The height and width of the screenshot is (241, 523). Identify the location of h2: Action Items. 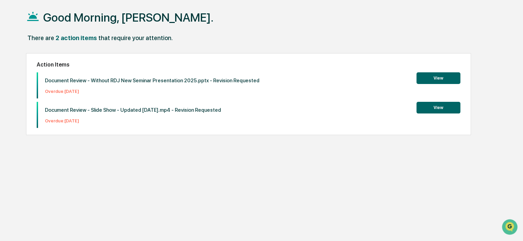
(248, 64).